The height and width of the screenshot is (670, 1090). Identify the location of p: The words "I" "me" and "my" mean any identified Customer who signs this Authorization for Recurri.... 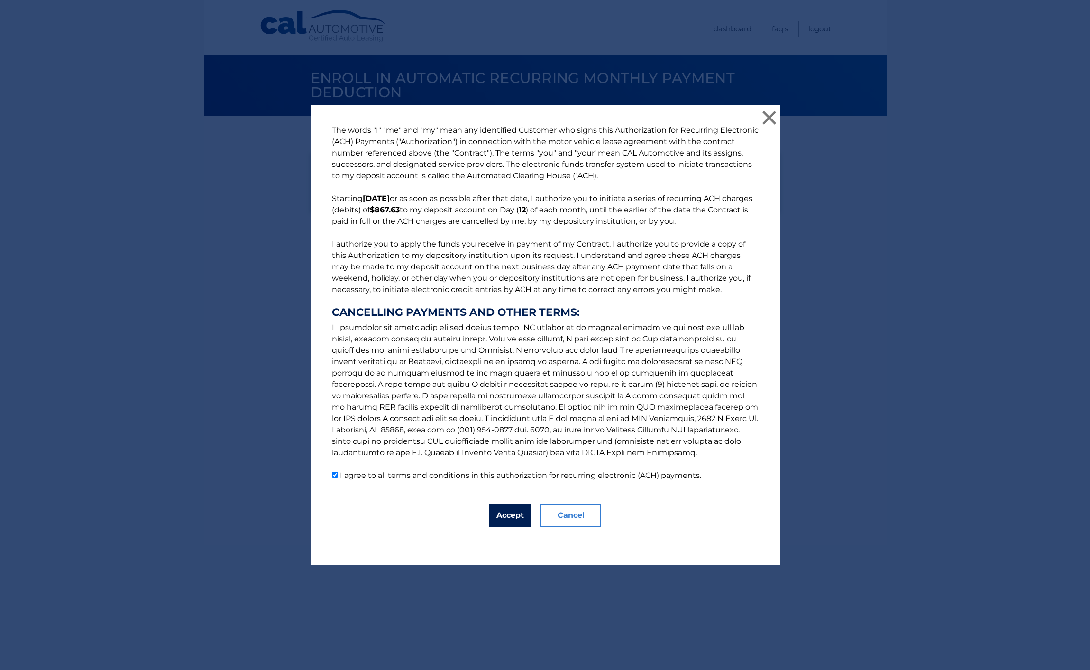
(545, 303).